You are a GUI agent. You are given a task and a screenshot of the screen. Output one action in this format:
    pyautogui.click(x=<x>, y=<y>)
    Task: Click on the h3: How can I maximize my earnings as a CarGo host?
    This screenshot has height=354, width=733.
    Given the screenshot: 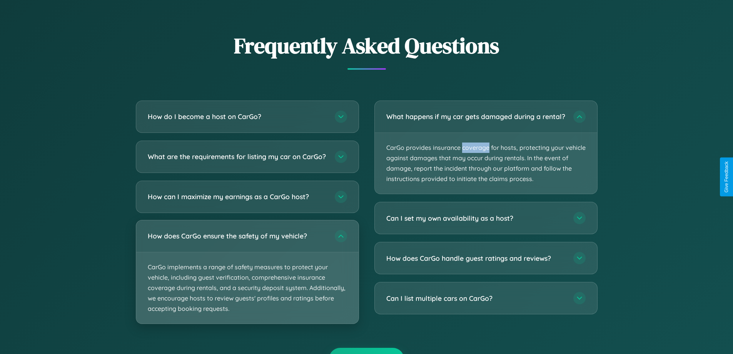 What is the action you would take?
    pyautogui.click(x=237, y=196)
    